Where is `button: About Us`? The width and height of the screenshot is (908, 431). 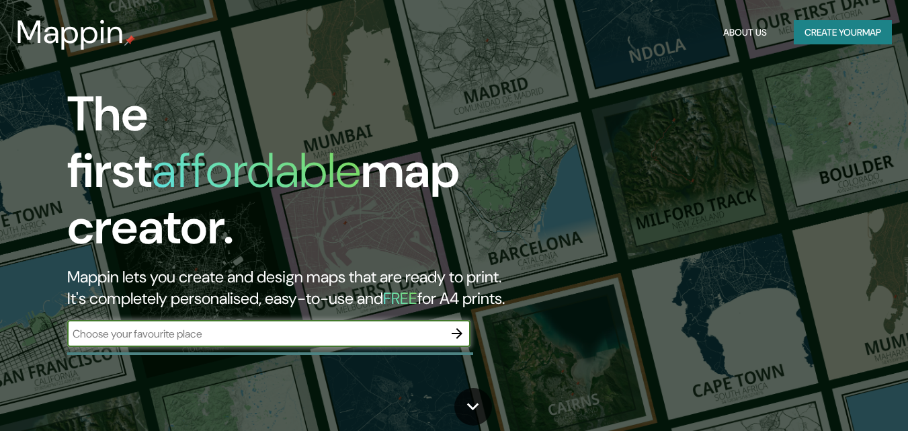 button: About Us is located at coordinates (745, 32).